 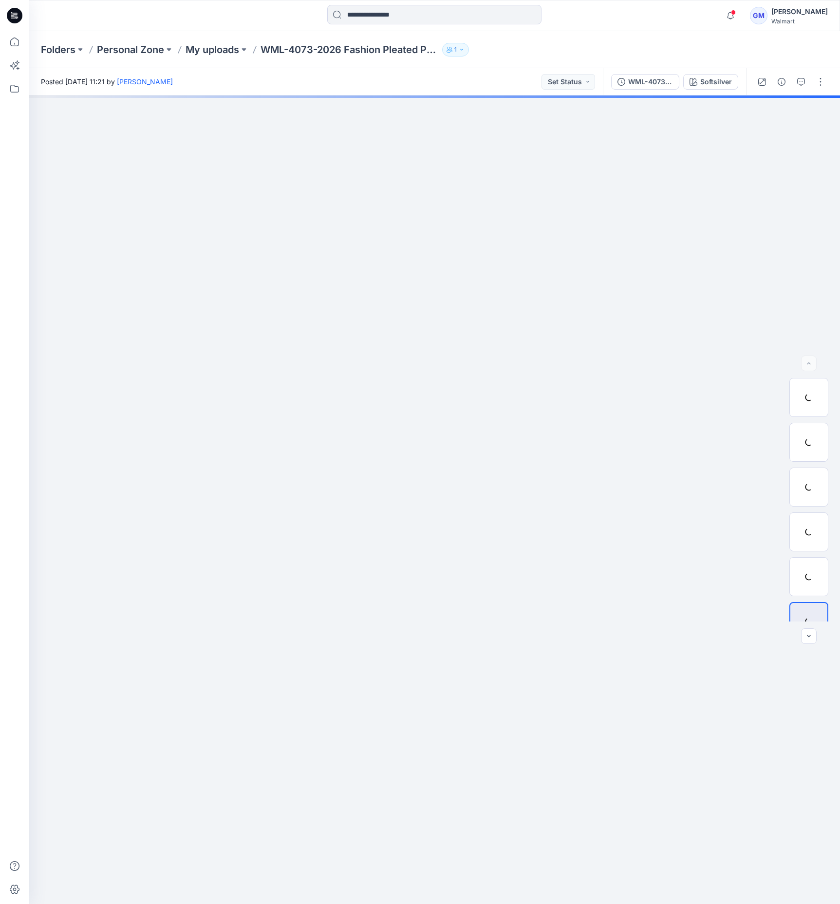 What do you see at coordinates (349, 50) in the screenshot?
I see `p: WML-4073-2026 Fashion Pleated Pant` at bounding box center [349, 50].